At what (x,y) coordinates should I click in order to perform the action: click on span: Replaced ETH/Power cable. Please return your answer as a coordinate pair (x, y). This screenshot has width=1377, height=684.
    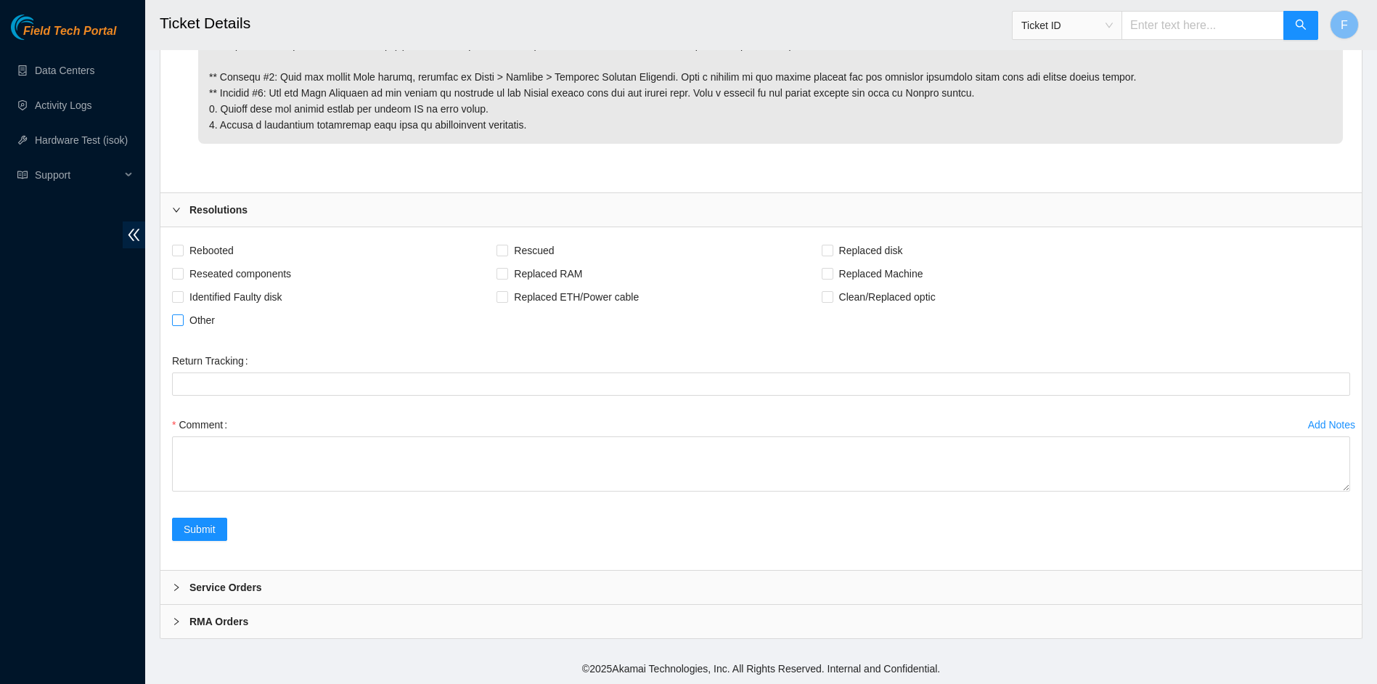
    Looking at the image, I should click on (577, 297).